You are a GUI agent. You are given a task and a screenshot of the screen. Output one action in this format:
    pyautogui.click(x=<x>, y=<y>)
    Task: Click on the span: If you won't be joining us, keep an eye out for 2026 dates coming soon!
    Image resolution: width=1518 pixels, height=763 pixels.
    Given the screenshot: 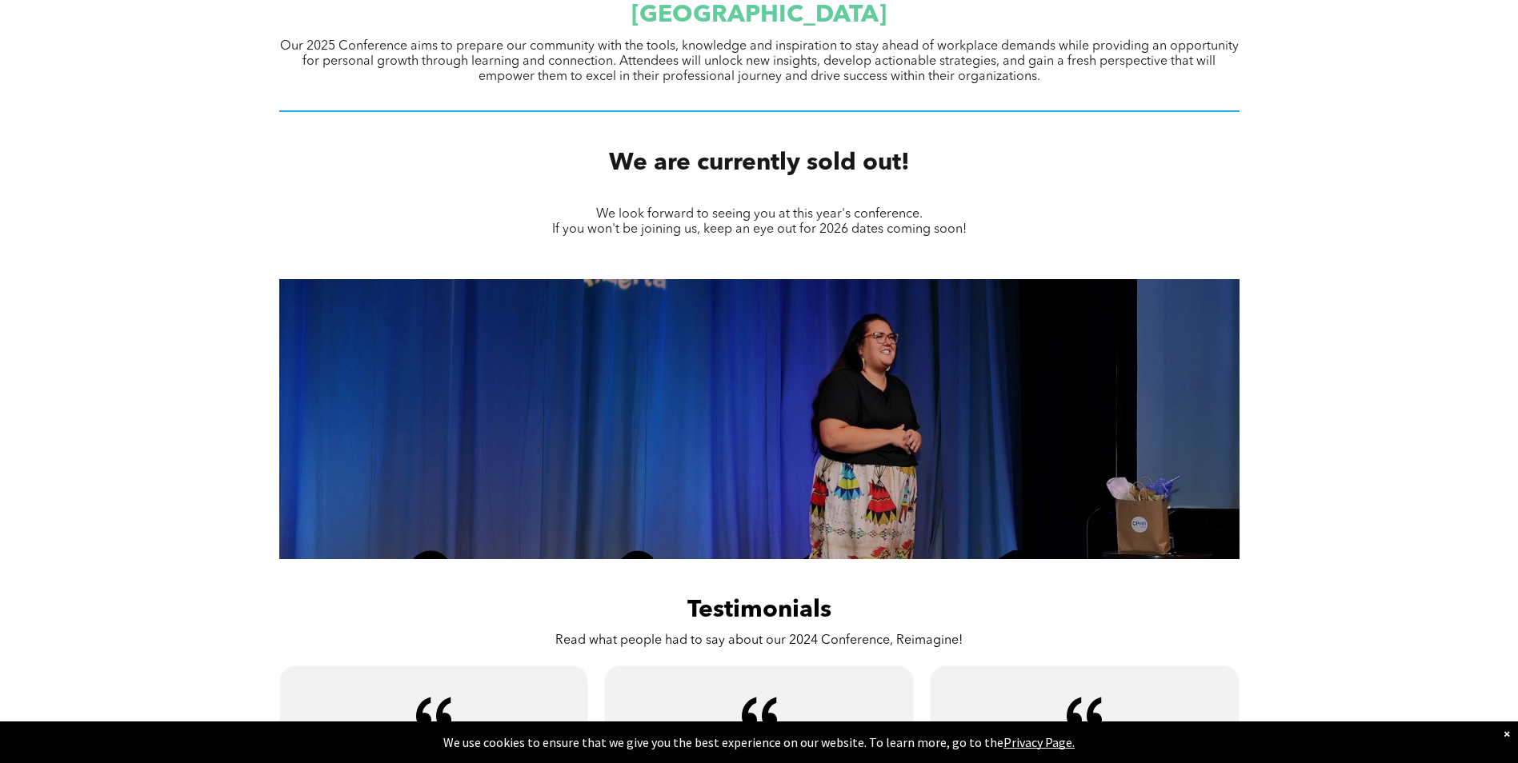 What is the action you would take?
    pyautogui.click(x=759, y=230)
    